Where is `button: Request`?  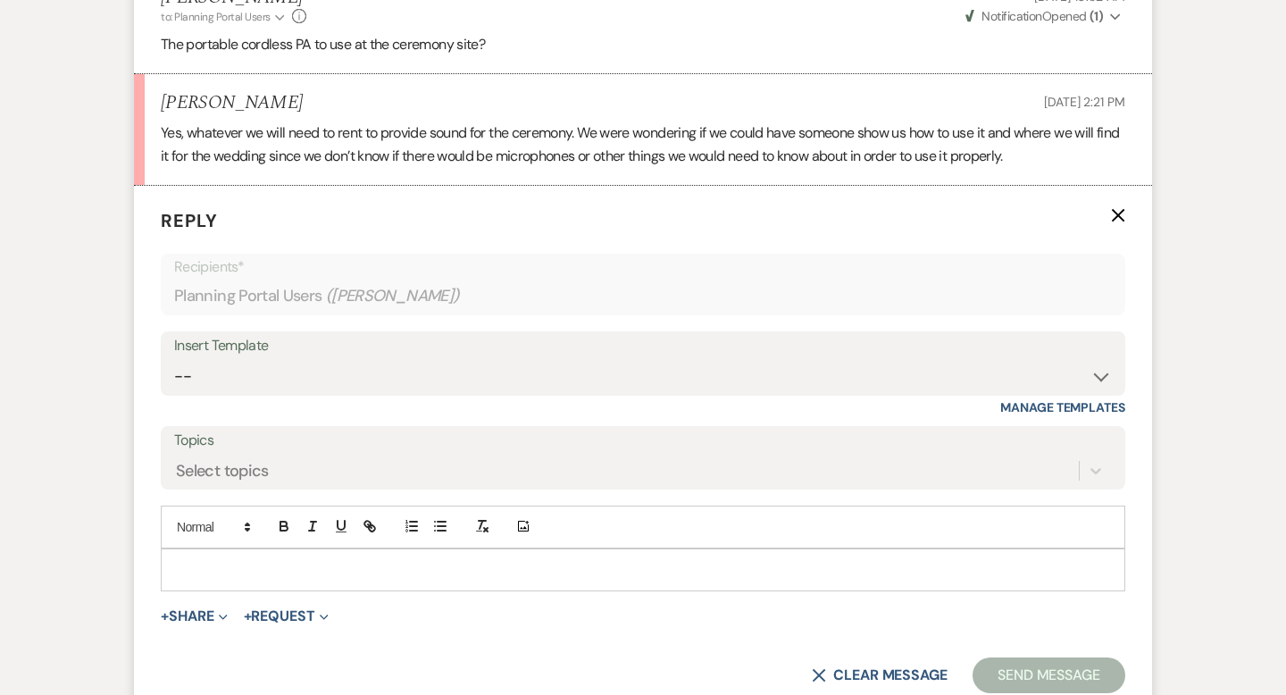
button: Request is located at coordinates (286, 616).